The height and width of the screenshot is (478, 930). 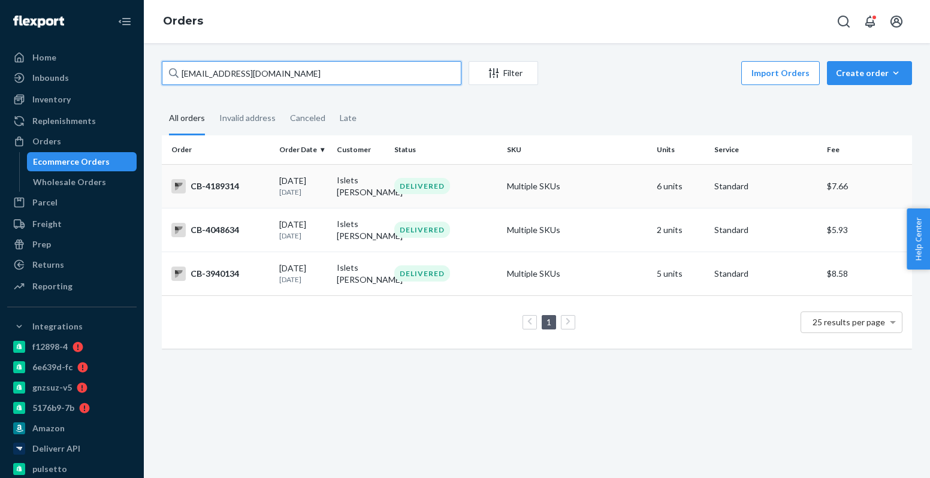 I want to click on div: Integrations, so click(x=58, y=327).